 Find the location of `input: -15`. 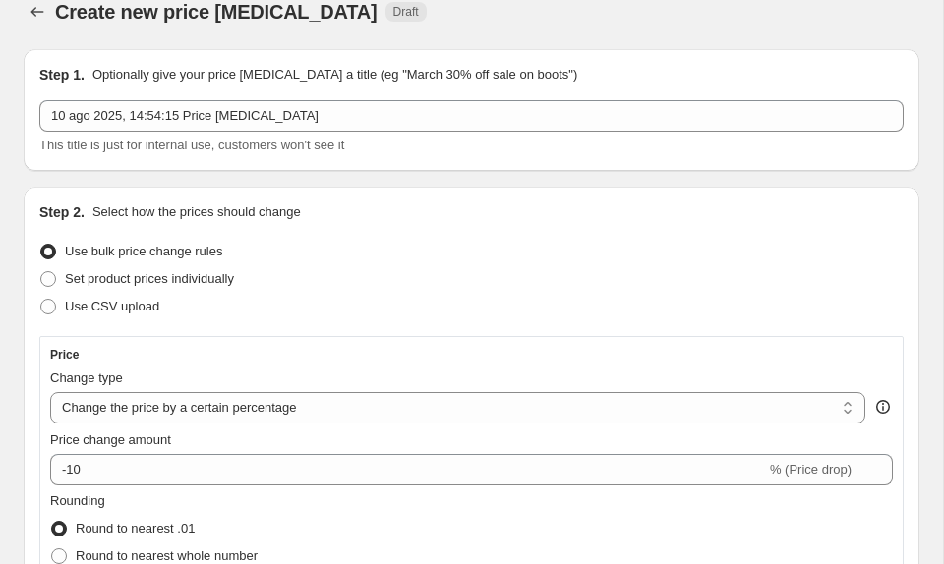

input: -15 is located at coordinates (408, 470).